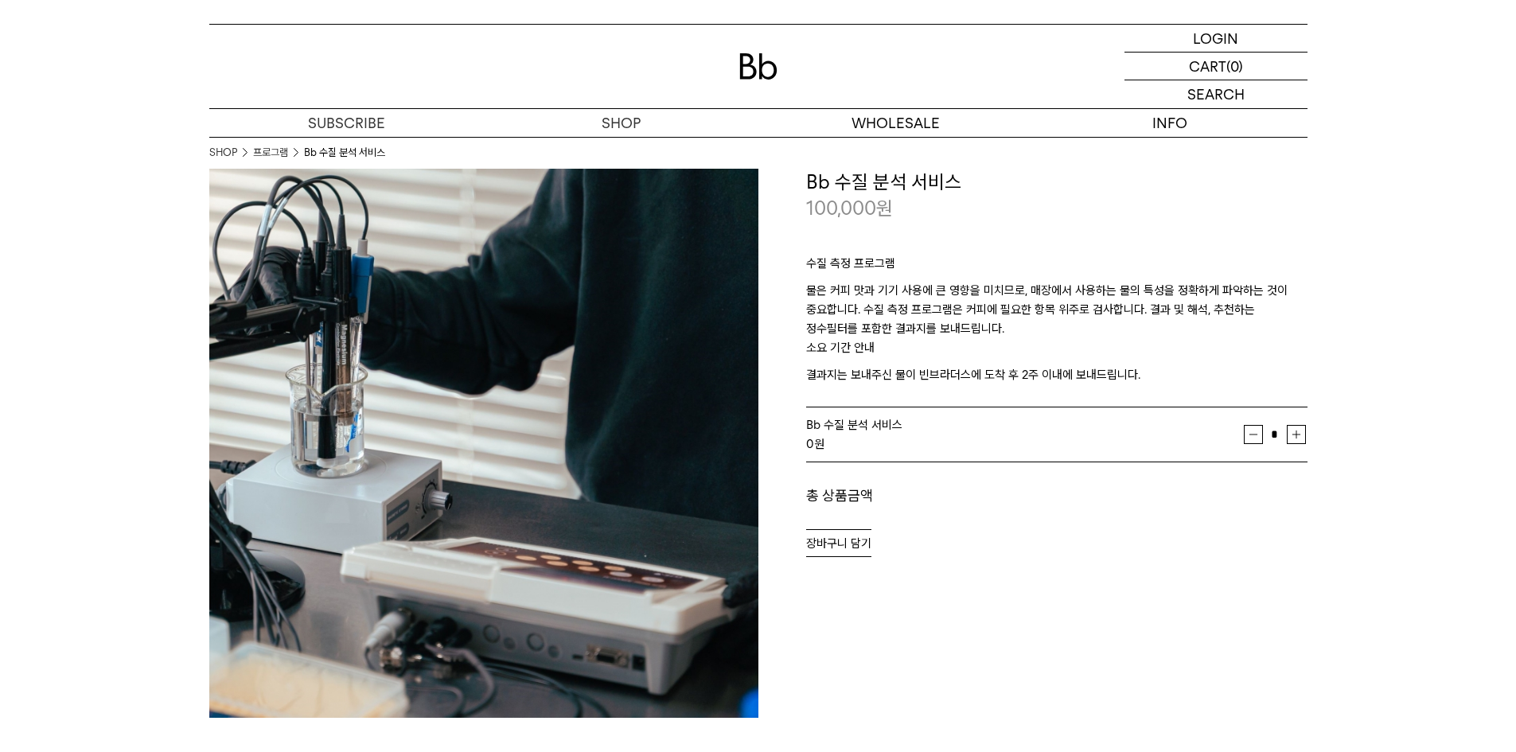 This screenshot has height=752, width=1516. Describe the element at coordinates (1057, 375) in the screenshot. I see `p: 결과지는 보내주신 물이 빈브라더스에 도착 후 2주 이내에 보내드립니다.` at that location.